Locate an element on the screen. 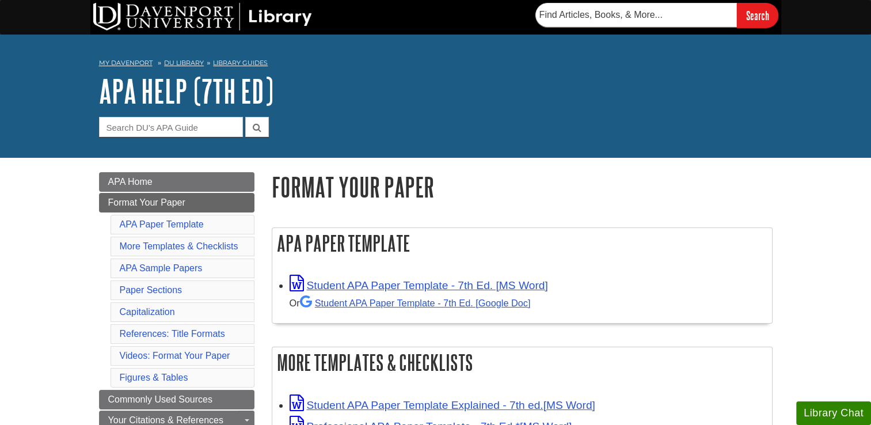 The height and width of the screenshot is (425, 871). span: APA Home is located at coordinates (130, 181).